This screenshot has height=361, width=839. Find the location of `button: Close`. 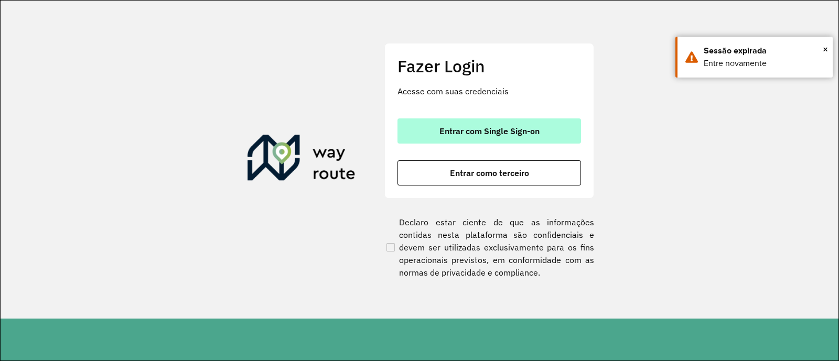

button: Close is located at coordinates (826, 49).